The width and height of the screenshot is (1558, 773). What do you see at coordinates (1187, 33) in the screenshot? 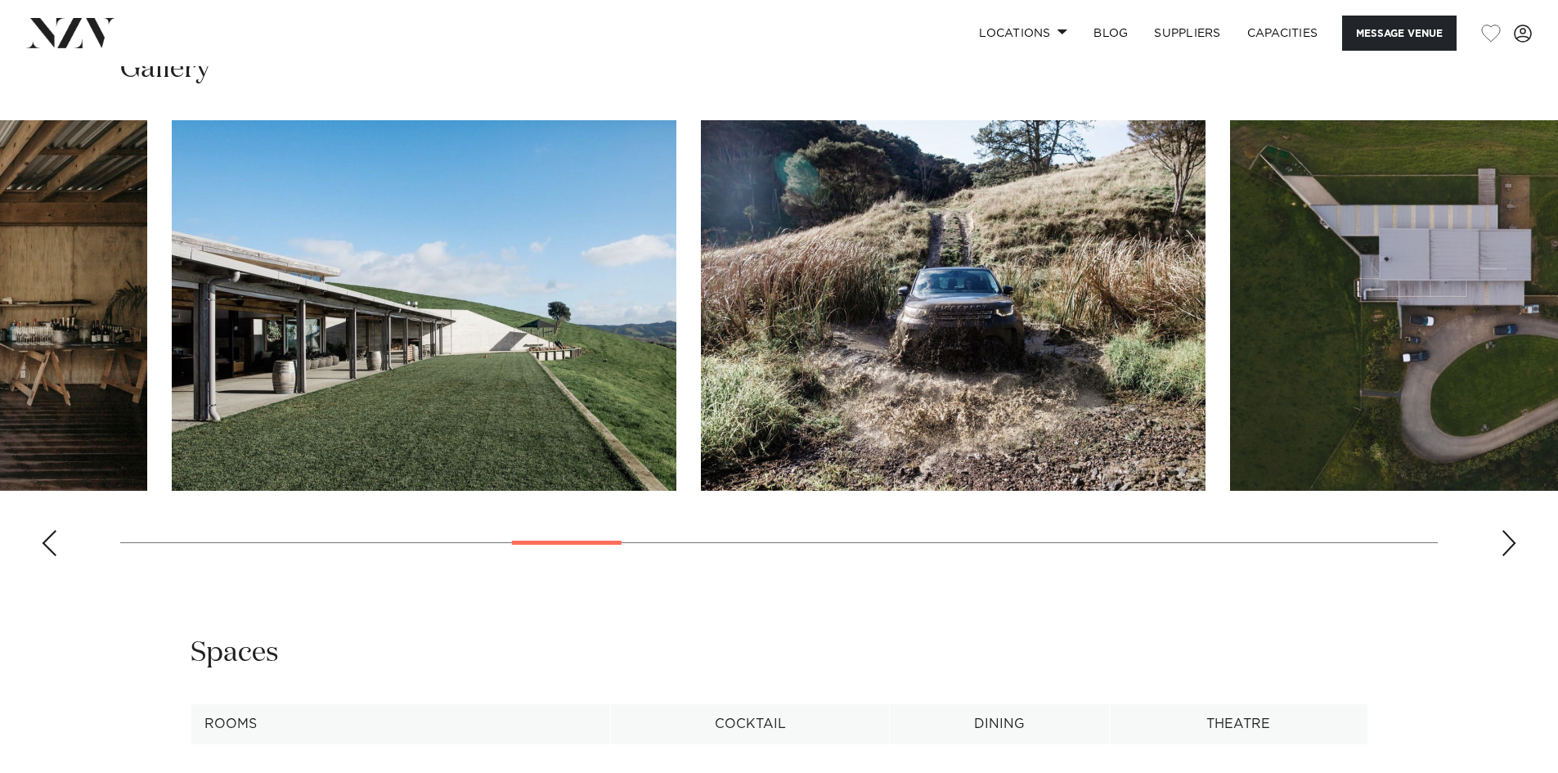
I see `a: SUPPLIERS` at bounding box center [1187, 33].